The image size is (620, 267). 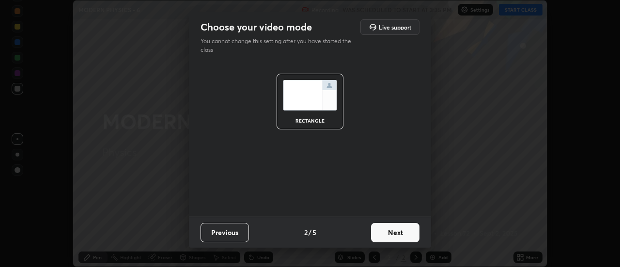 What do you see at coordinates (396, 233) in the screenshot?
I see `button: Next` at bounding box center [396, 233].